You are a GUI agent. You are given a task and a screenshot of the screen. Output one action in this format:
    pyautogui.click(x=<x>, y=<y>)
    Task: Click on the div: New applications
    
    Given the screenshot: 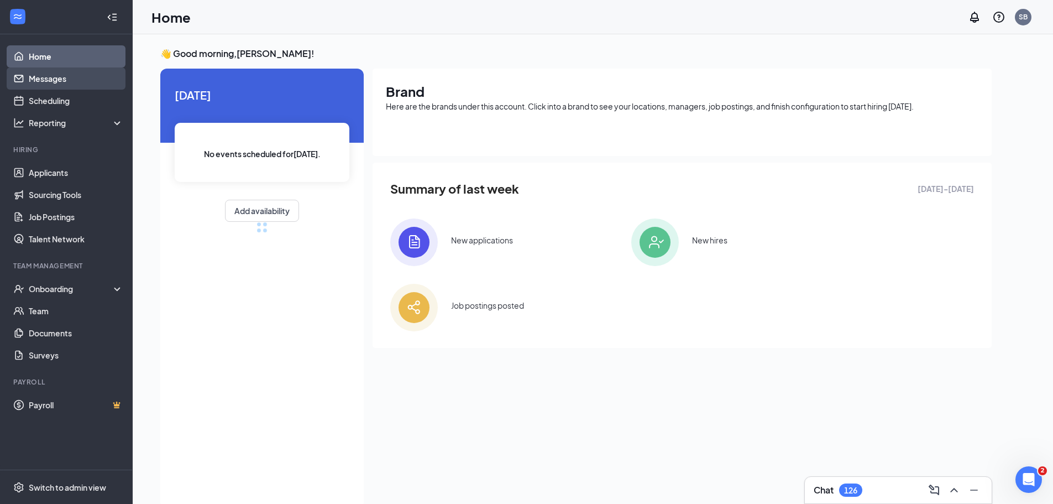 What is the action you would take?
    pyautogui.click(x=482, y=240)
    